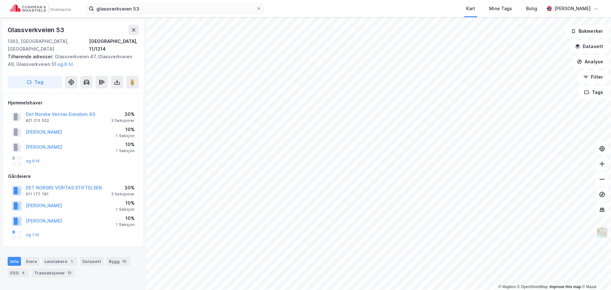 The height and width of the screenshot is (290, 611). Describe the element at coordinates (35, 82) in the screenshot. I see `button: Tag` at that location.